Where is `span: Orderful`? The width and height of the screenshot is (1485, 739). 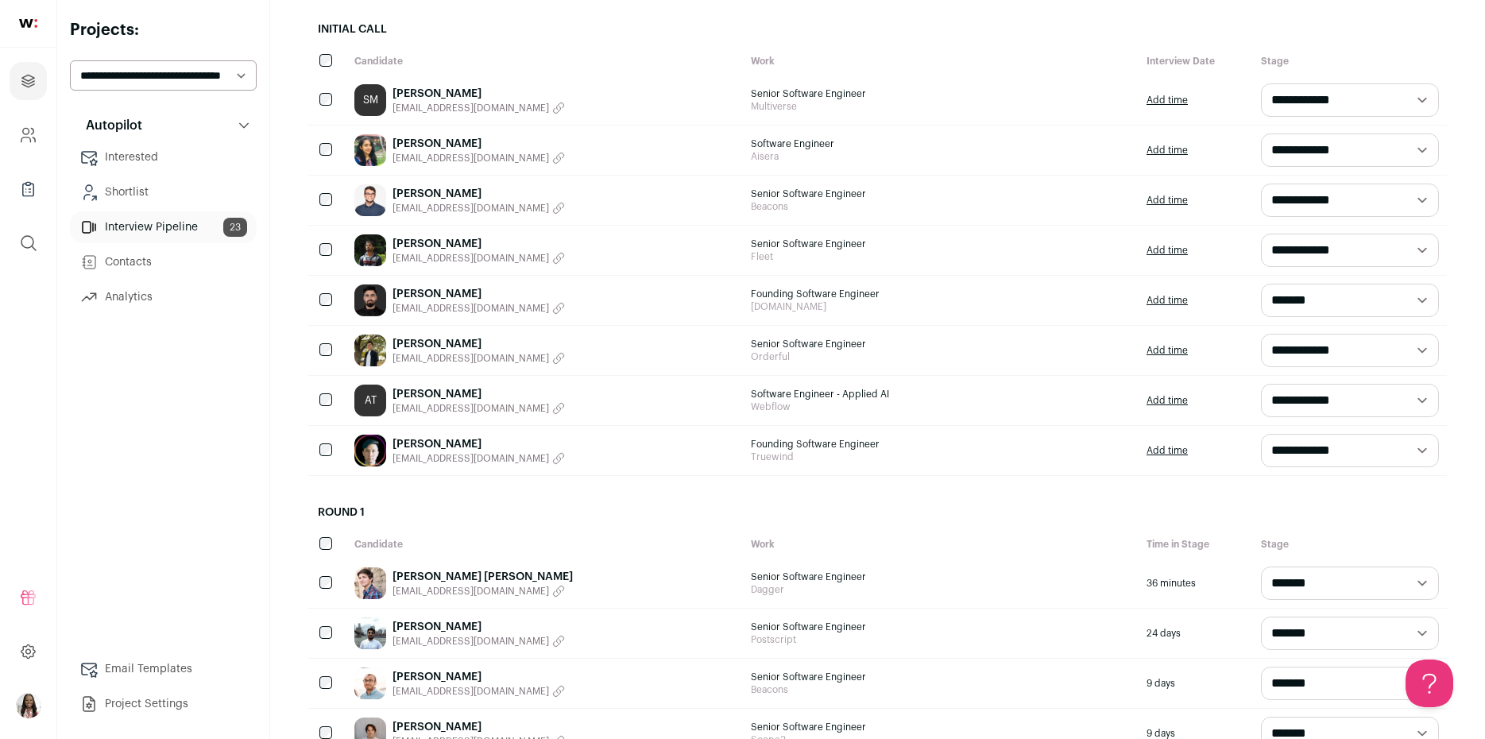
span: Orderful is located at coordinates (941, 357).